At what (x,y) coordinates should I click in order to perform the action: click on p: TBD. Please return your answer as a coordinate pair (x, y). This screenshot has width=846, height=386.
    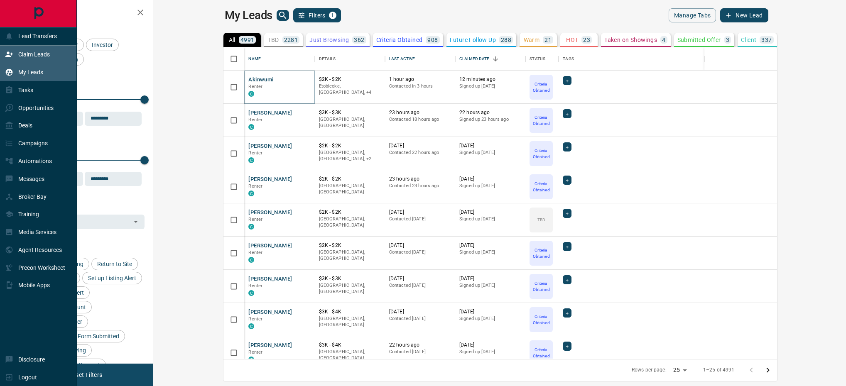
    Looking at the image, I should click on (273, 40).